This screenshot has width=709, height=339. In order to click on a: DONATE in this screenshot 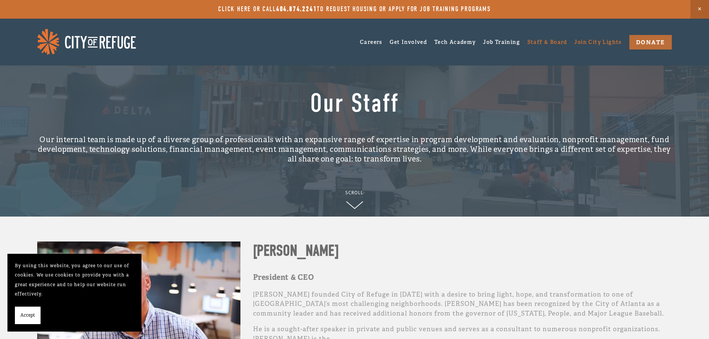, I will do `click(651, 42)`.